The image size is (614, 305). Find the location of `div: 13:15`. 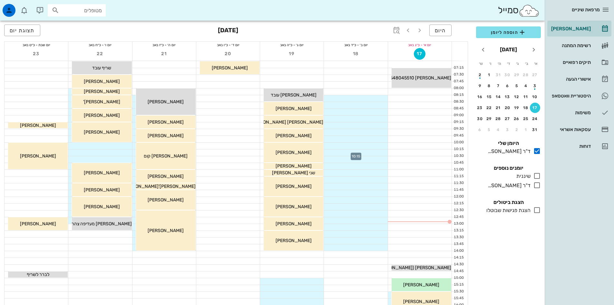

div: 13:15 is located at coordinates (458, 230).